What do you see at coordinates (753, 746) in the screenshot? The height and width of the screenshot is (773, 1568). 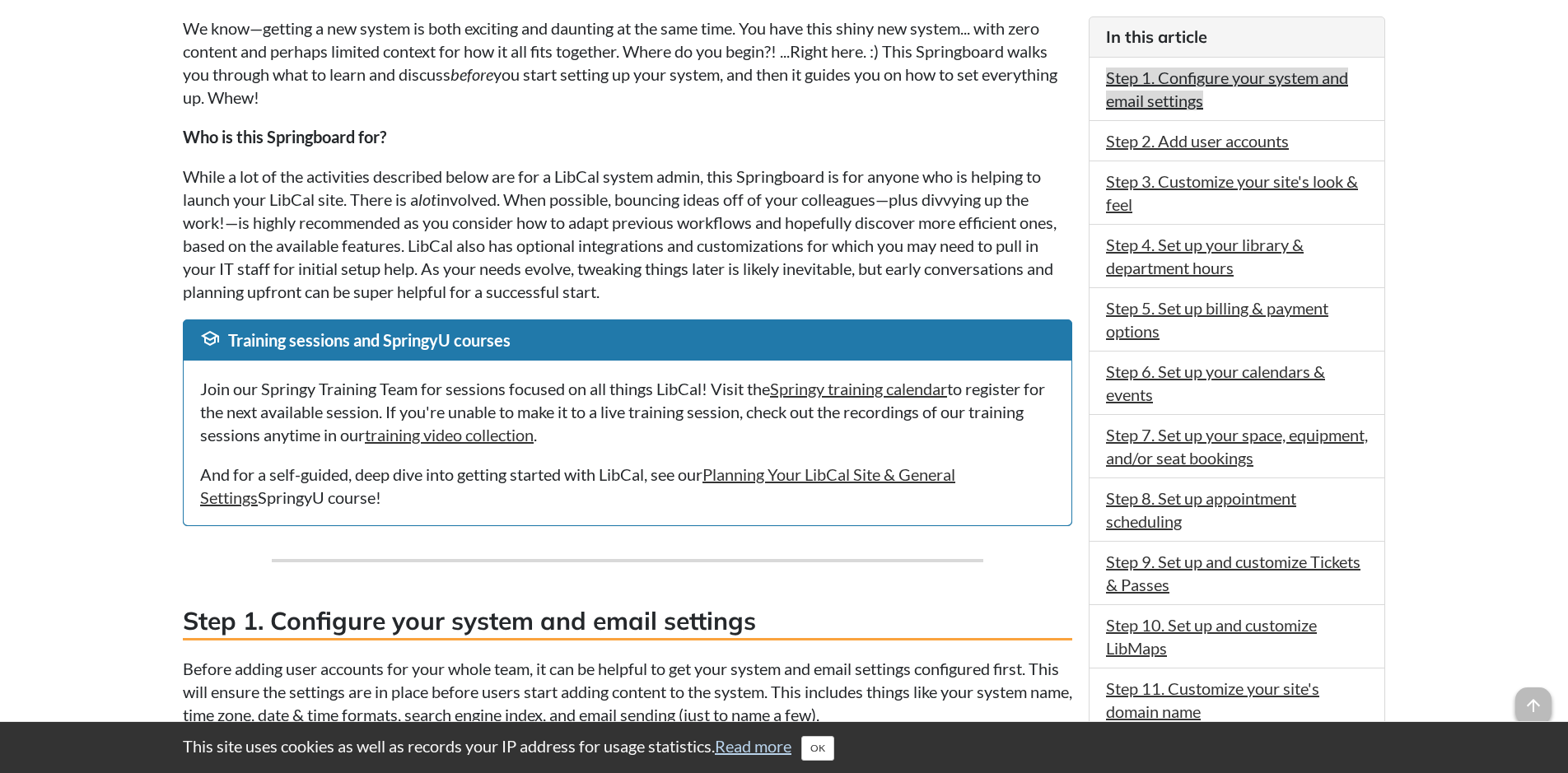 I see `a: Read more` at bounding box center [753, 746].